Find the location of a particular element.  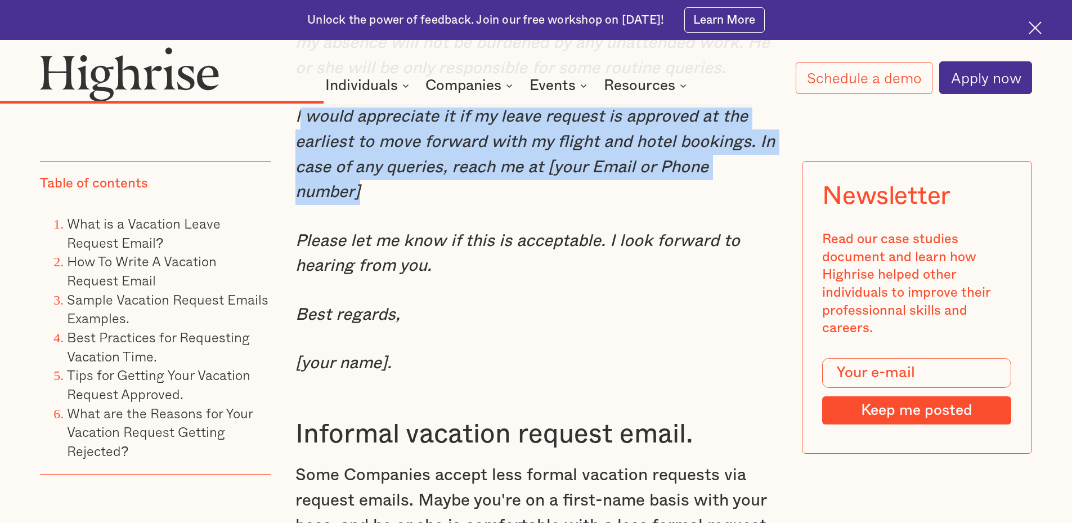

em: Best regards, is located at coordinates (348, 314).